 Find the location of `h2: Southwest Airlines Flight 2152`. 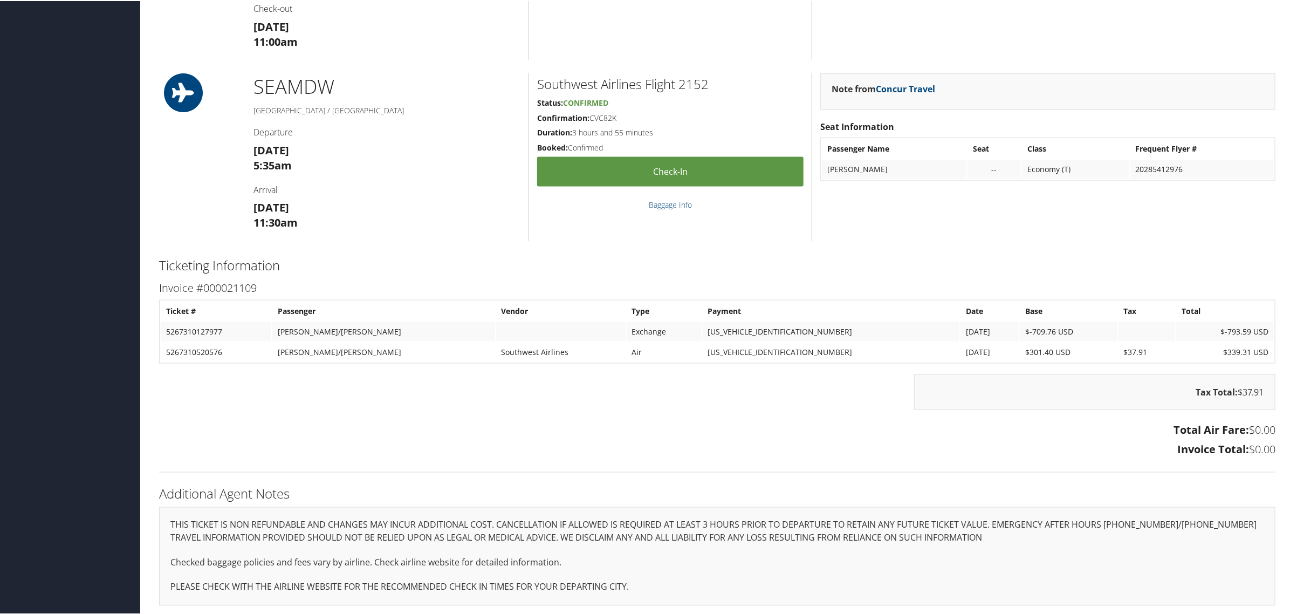

h2: Southwest Airlines Flight 2152 is located at coordinates (670, 83).